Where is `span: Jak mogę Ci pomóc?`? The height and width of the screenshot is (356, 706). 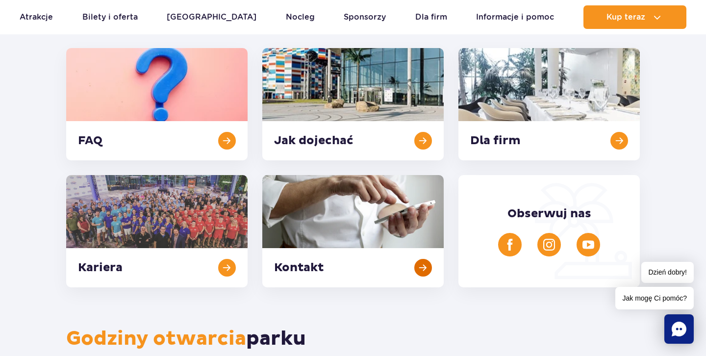
span: Jak mogę Ci pomóc? is located at coordinates (655, 298).